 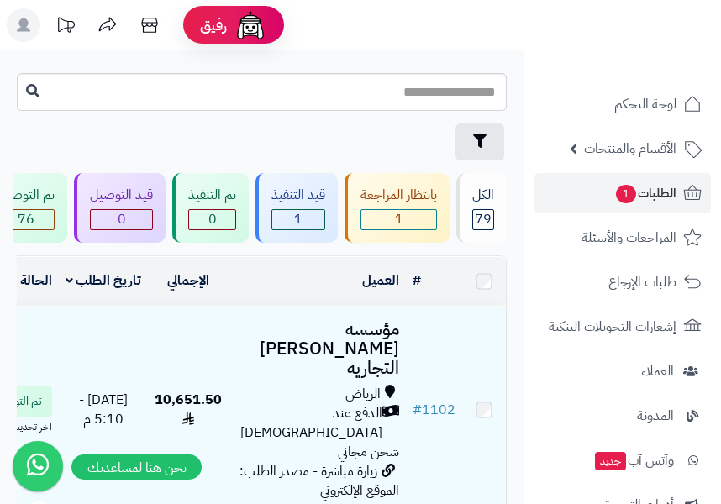 I want to click on a: المراجعات والأسئلة, so click(x=623, y=238).